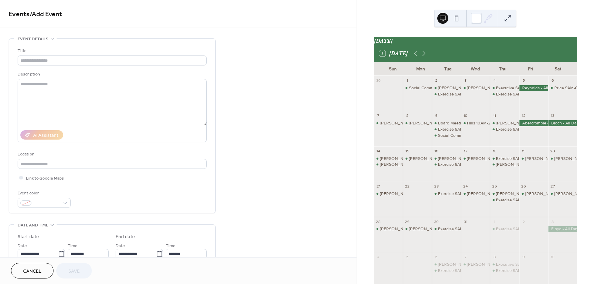 The width and height of the screenshot is (594, 284). What do you see at coordinates (467, 136) in the screenshot?
I see `div: Social Committee CH 10AM- CL` at bounding box center [467, 136].